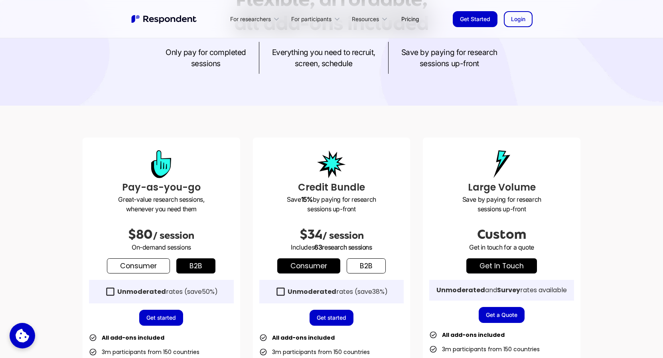 The height and width of the screenshot is (358, 663). Describe the element at coordinates (311, 235) in the screenshot. I see `span: $34` at that location.